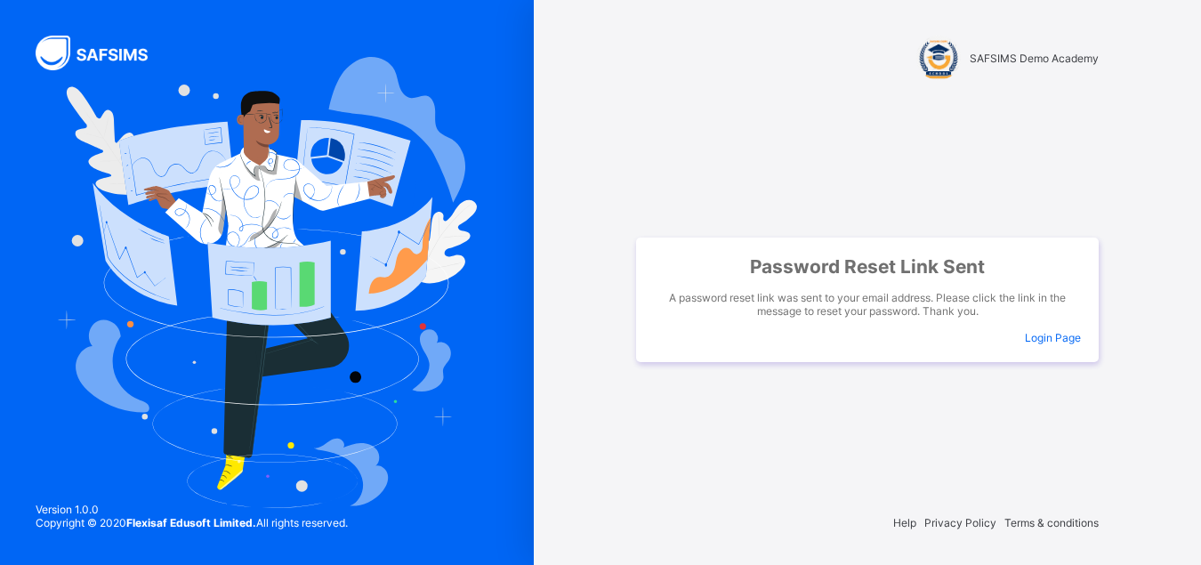 The height and width of the screenshot is (565, 1201). What do you see at coordinates (191, 509) in the screenshot?
I see `span: Version 1.0.0` at bounding box center [191, 509].